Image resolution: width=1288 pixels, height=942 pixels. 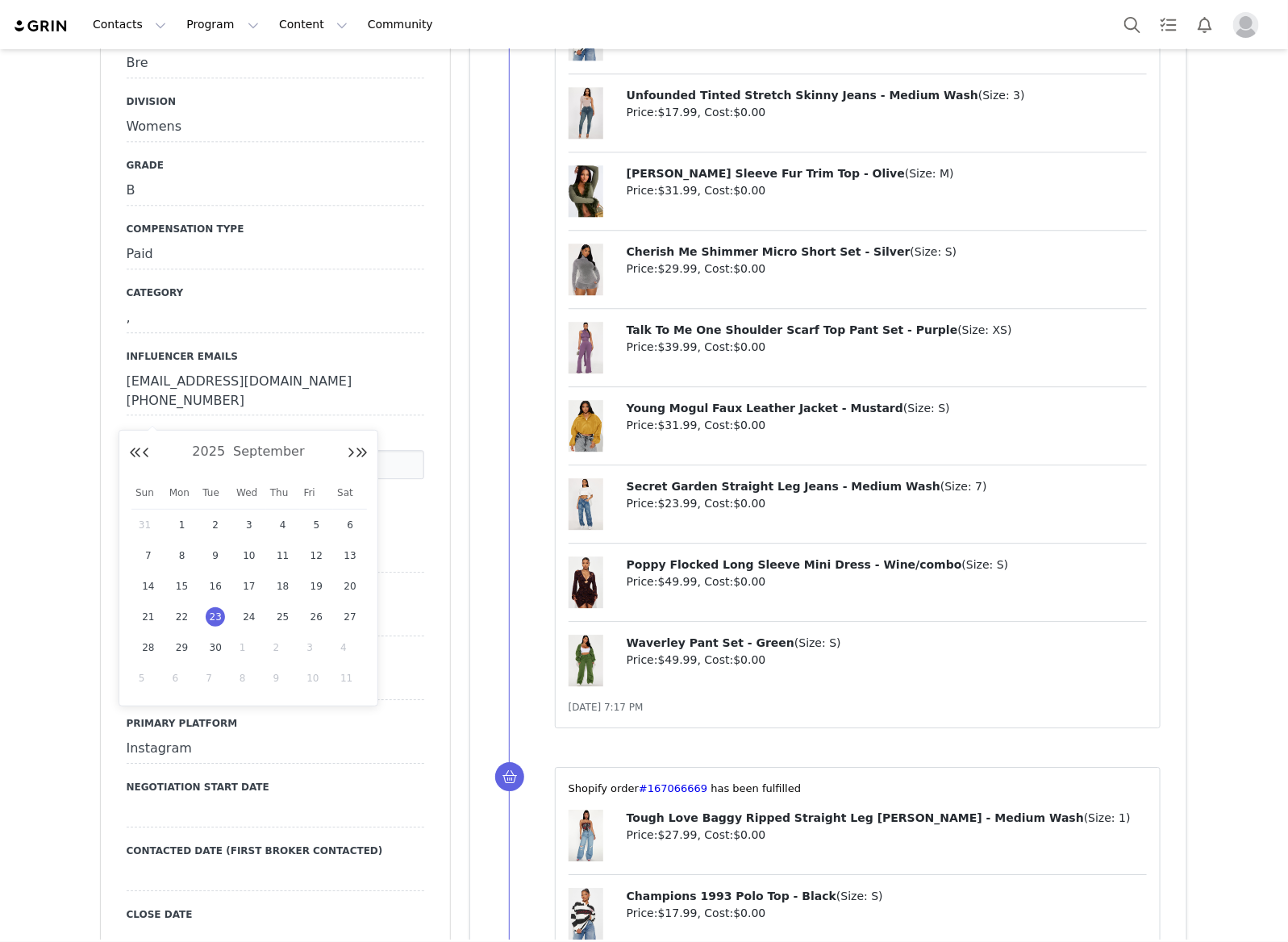 I want to click on button: Profile, so click(x=1250, y=25).